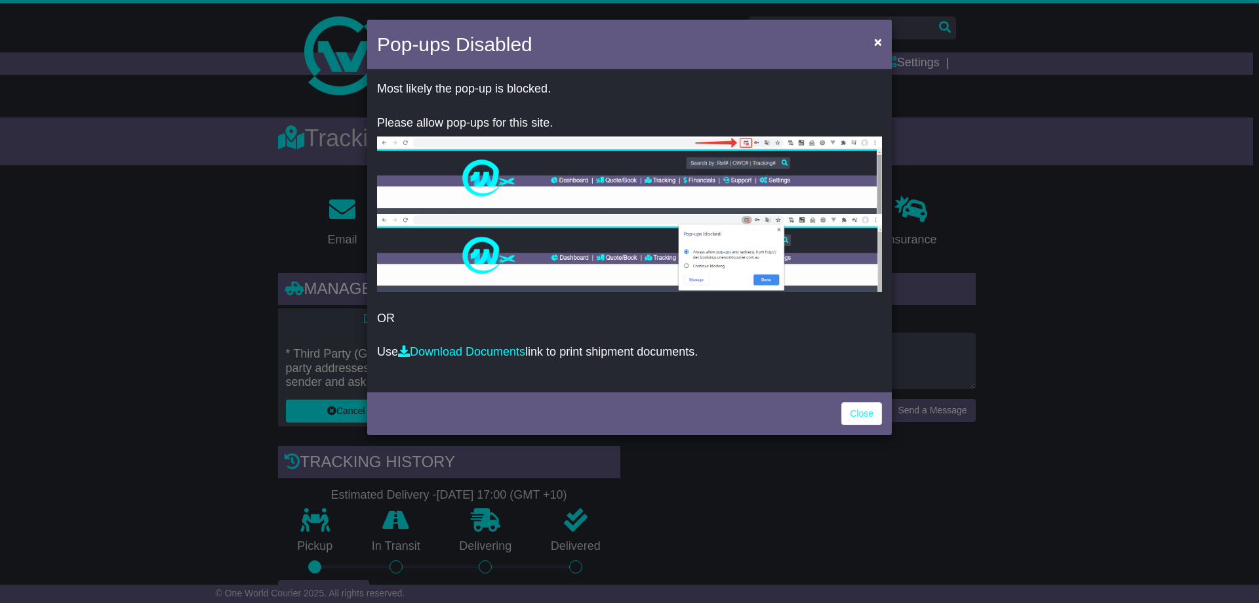  What do you see at coordinates (629, 252) in the screenshot?
I see `img: allow-popup-2.png` at bounding box center [629, 252].